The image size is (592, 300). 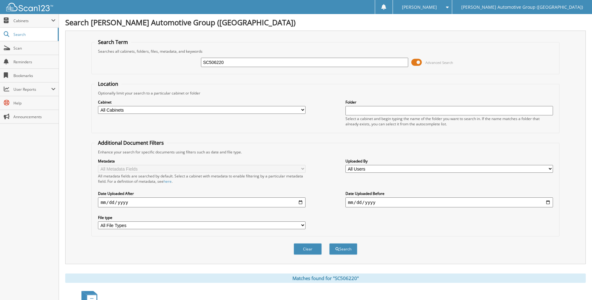 What do you see at coordinates (34, 76) in the screenshot?
I see `span: Bookmarks` at bounding box center [34, 76].